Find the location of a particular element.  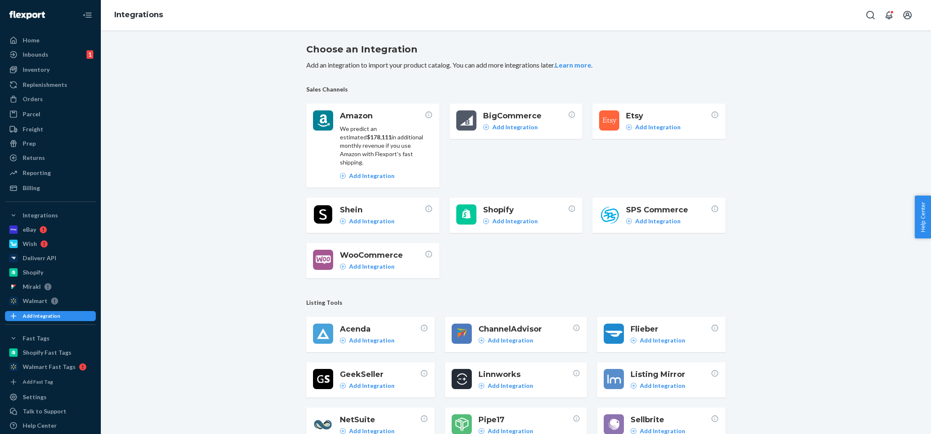

a: Walmart is located at coordinates (50, 301).